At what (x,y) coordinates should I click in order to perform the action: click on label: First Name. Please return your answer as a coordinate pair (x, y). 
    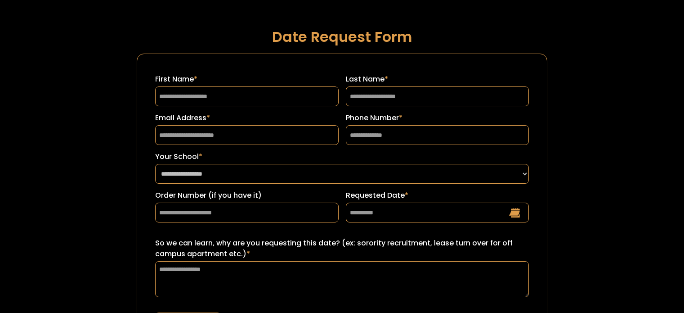
    Looking at the image, I should click on (246, 79).